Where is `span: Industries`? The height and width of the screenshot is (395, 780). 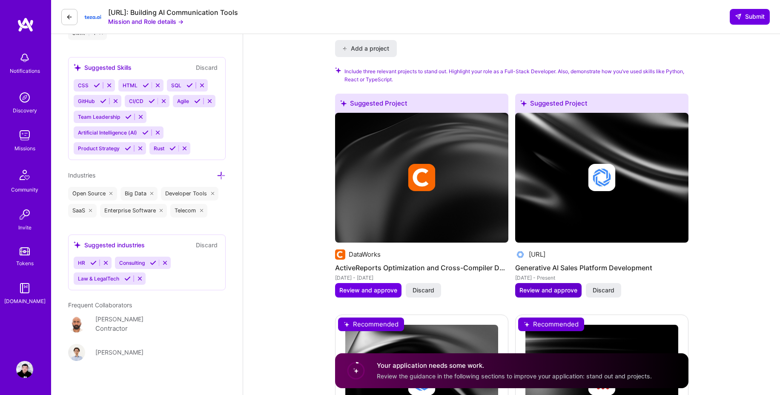
span: Industries is located at coordinates (82, 175).